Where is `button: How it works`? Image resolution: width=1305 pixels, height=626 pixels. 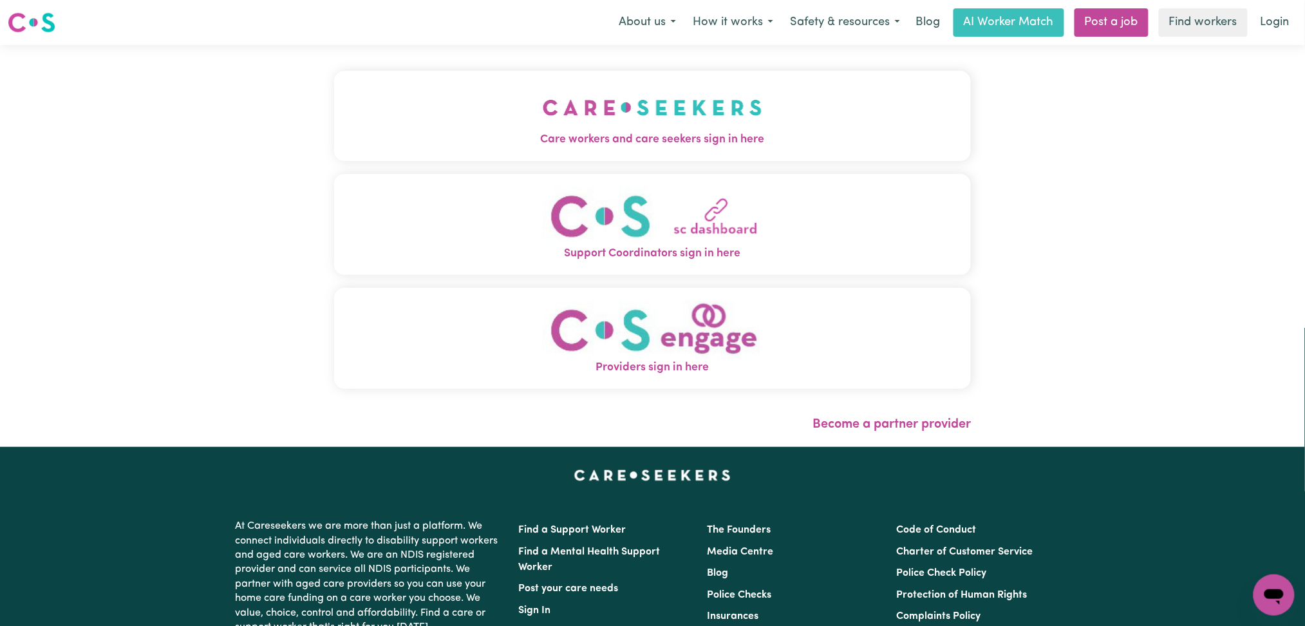
button: How it works is located at coordinates (733, 23).